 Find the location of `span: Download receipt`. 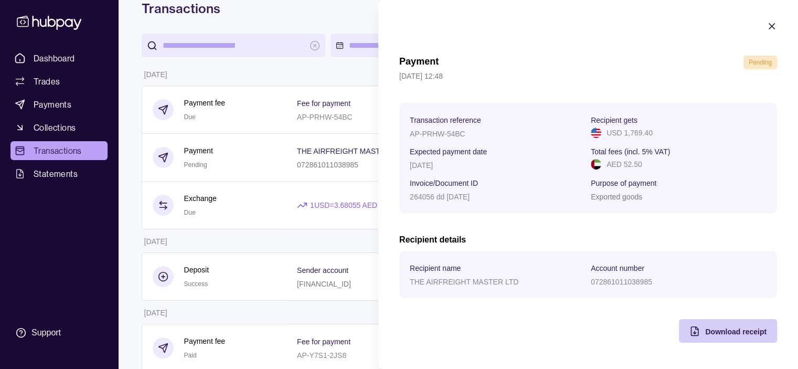

span: Download receipt is located at coordinates (735, 331).